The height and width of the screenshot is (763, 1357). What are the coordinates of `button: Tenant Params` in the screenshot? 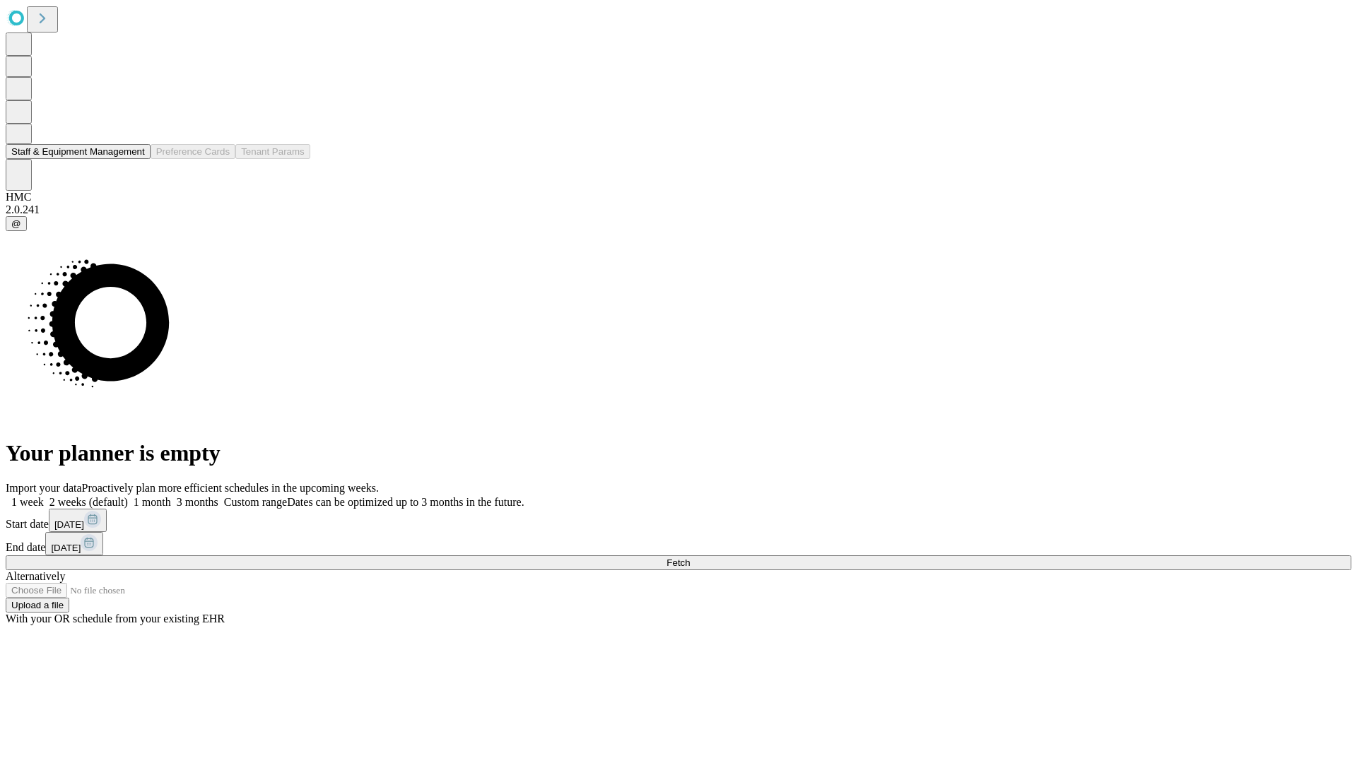 It's located at (273, 151).